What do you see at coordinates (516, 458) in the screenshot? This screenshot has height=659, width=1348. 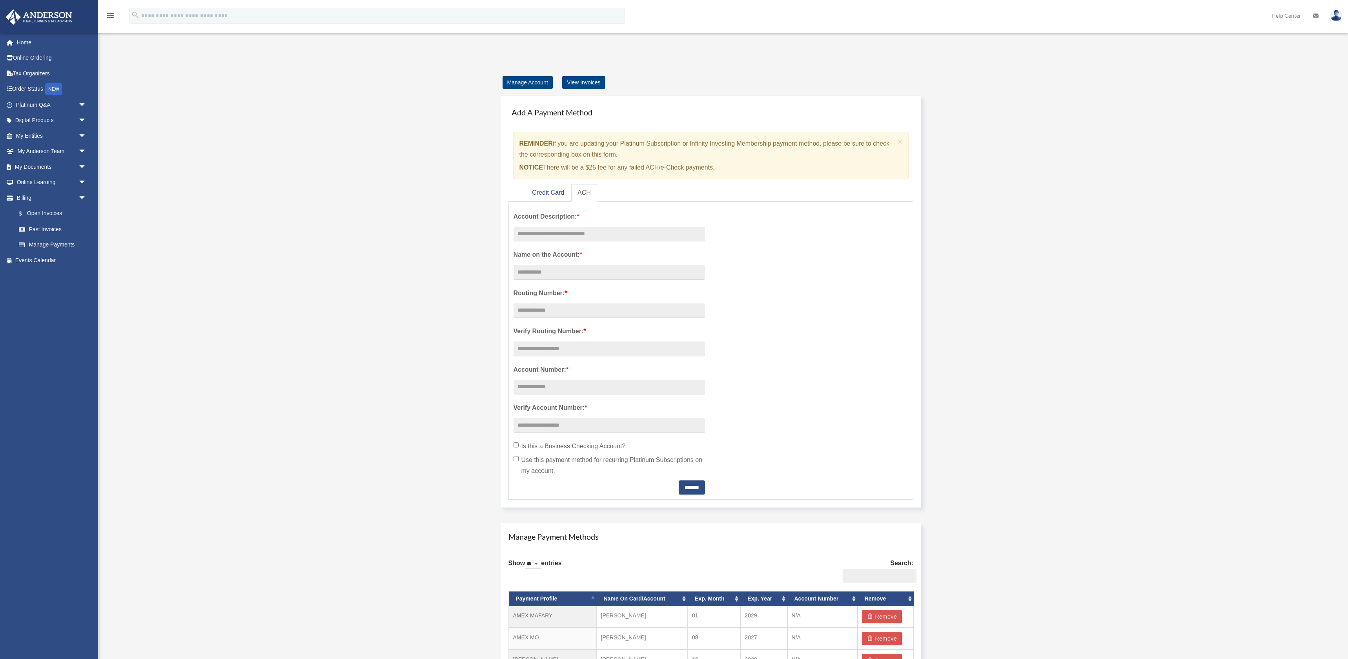 I see `input: Use this payment method for recurring Platinum Subscriptions on my account.` at bounding box center [516, 458].